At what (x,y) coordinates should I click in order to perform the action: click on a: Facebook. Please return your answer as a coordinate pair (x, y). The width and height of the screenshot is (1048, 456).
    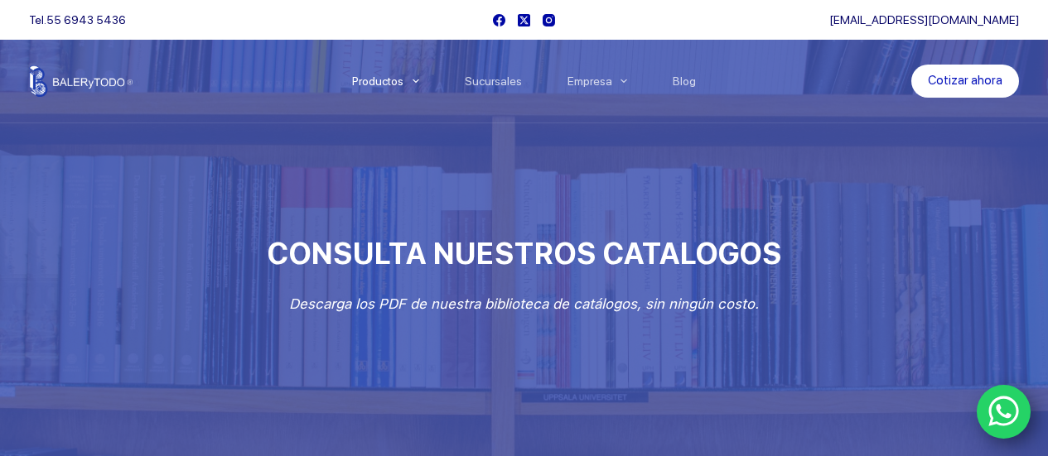
    Looking at the image, I should click on (499, 20).